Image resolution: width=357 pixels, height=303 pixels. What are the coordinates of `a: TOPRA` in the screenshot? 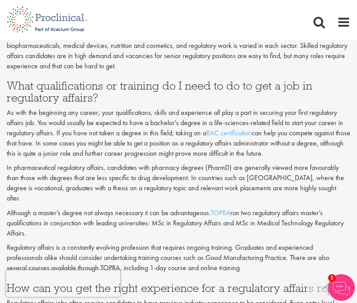 It's located at (220, 213).